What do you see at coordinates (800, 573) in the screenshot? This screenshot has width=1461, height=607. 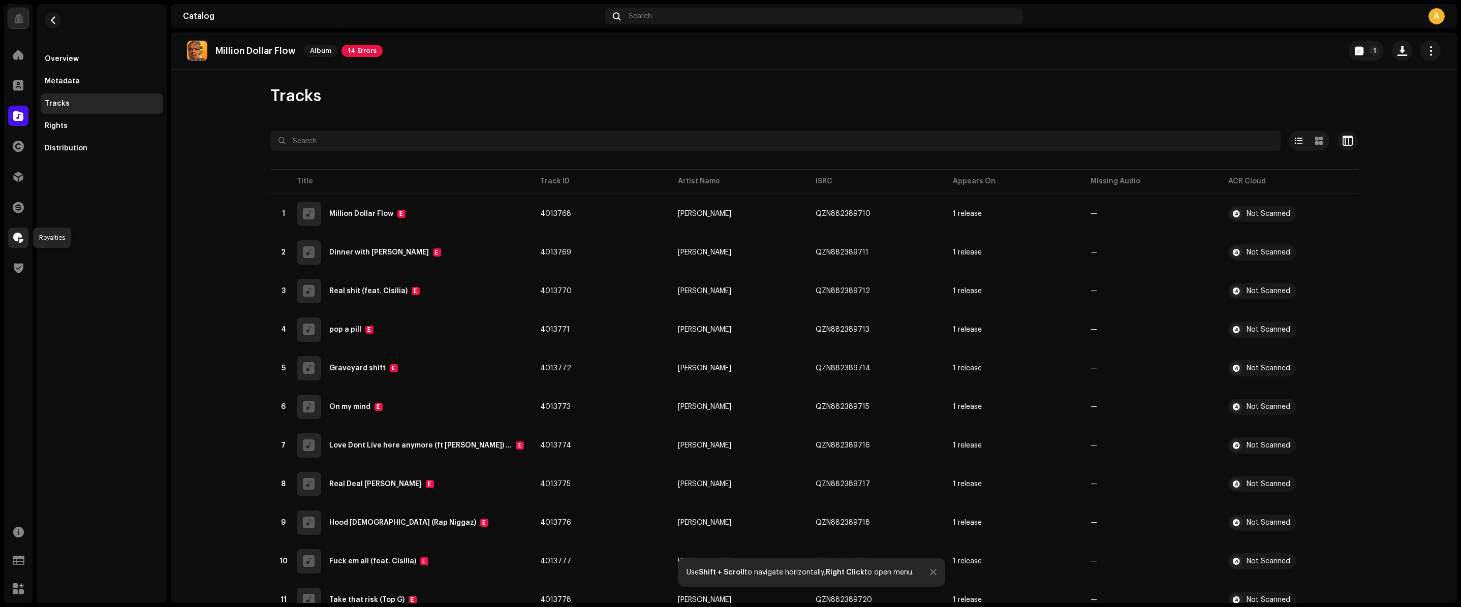 I see `div: Use to navigate horizontally, to open menu.` at bounding box center [800, 573].